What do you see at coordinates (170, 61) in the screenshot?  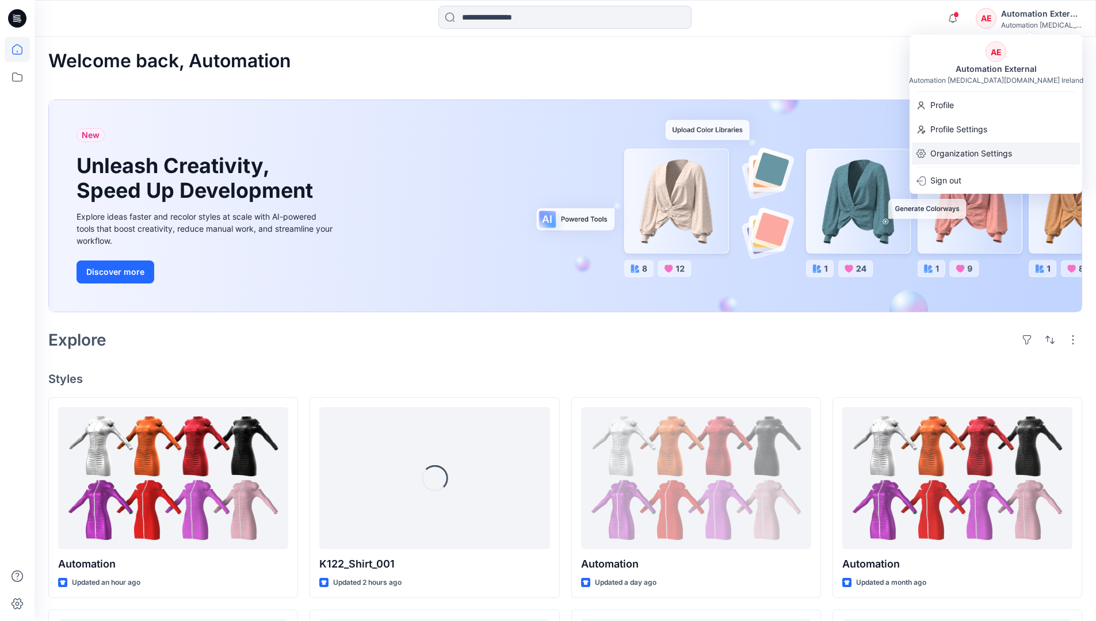 I see `h2: Welcome back, Automation` at bounding box center [170, 61].